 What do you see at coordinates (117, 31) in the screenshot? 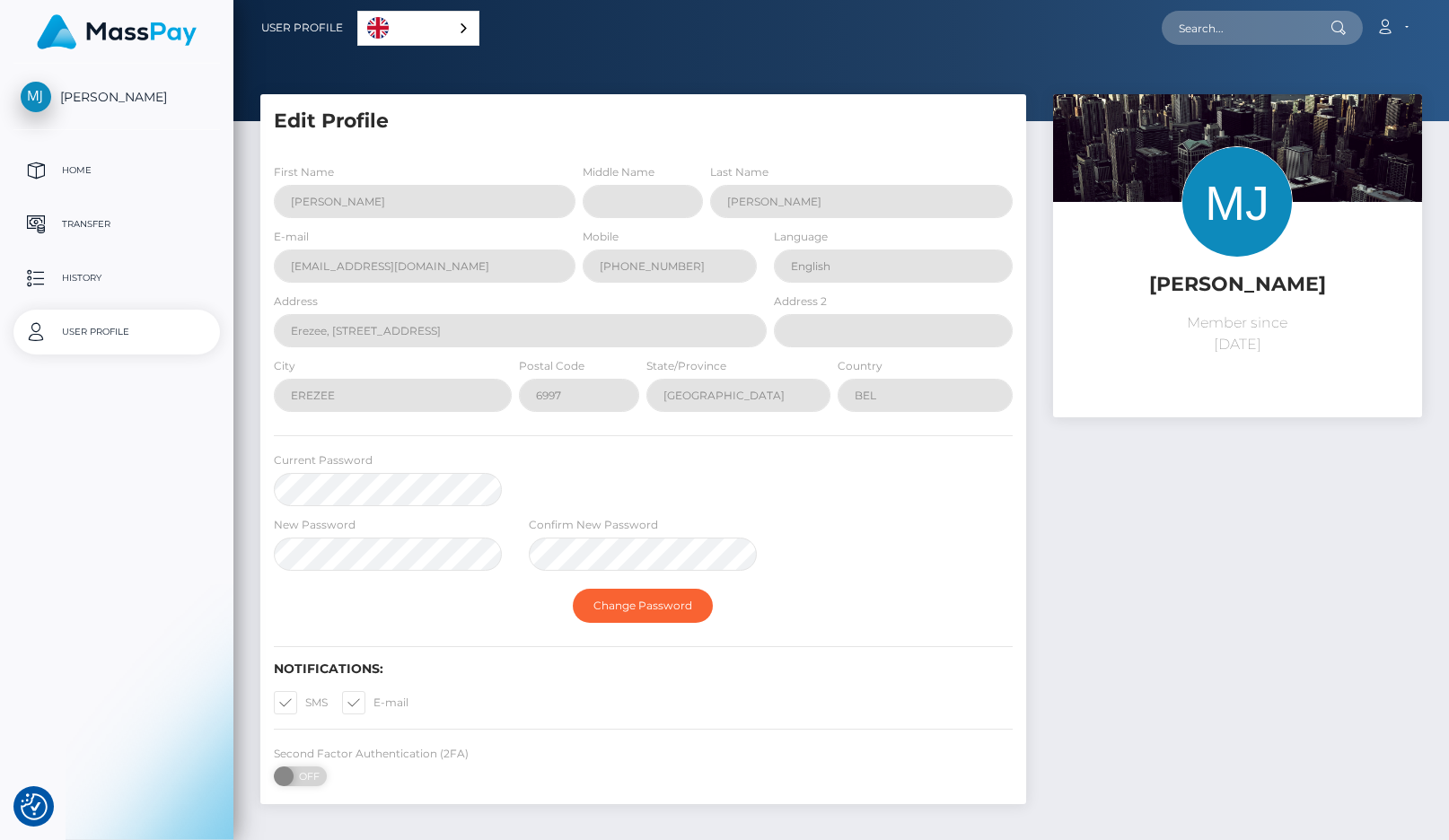
I see `img: MassPay` at bounding box center [117, 31].